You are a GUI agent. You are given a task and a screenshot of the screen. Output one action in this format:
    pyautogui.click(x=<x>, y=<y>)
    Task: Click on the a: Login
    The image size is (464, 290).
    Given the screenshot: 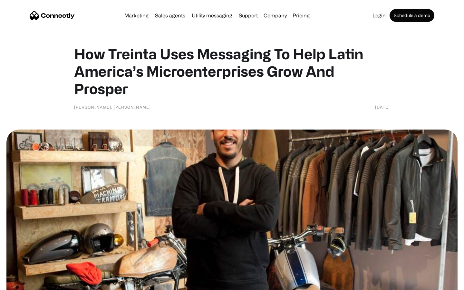 What is the action you would take?
    pyautogui.click(x=379, y=15)
    